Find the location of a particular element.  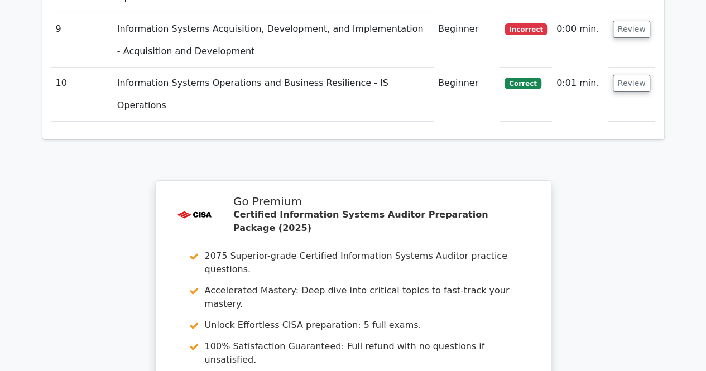

td: 0:01 min. is located at coordinates (580, 83).